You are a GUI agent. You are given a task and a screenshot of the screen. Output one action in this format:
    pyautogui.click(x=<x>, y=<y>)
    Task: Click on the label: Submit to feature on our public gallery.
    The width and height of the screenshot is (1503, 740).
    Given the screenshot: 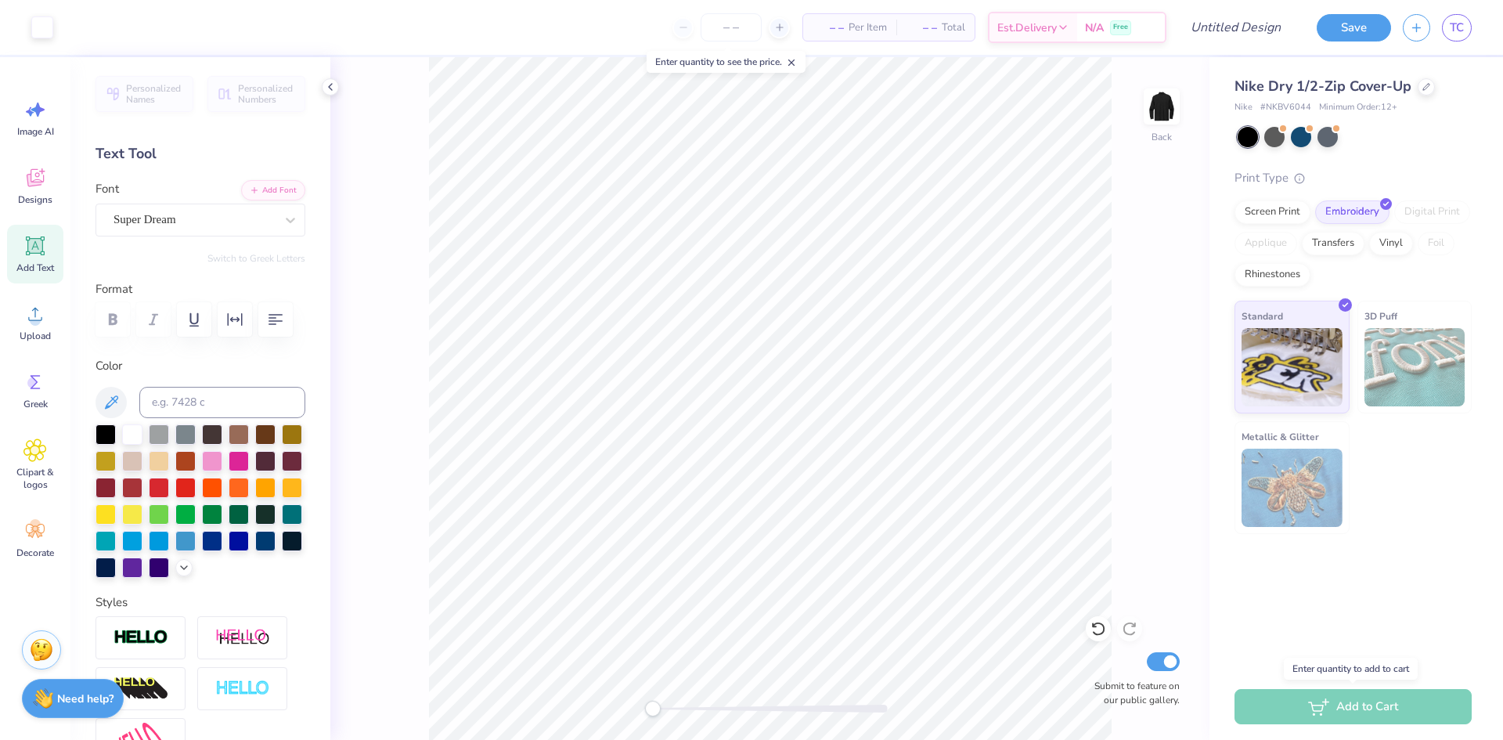 What is the action you would take?
    pyautogui.click(x=1132, y=693)
    